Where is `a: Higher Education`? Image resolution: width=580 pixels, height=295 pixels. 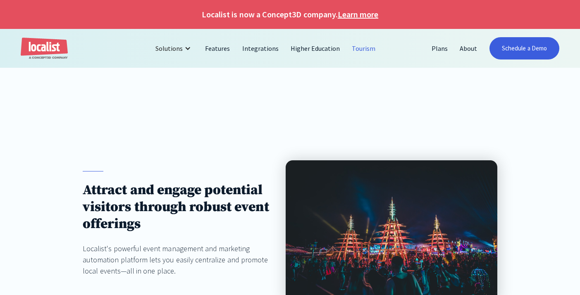 a: Higher Education is located at coordinates (315, 48).